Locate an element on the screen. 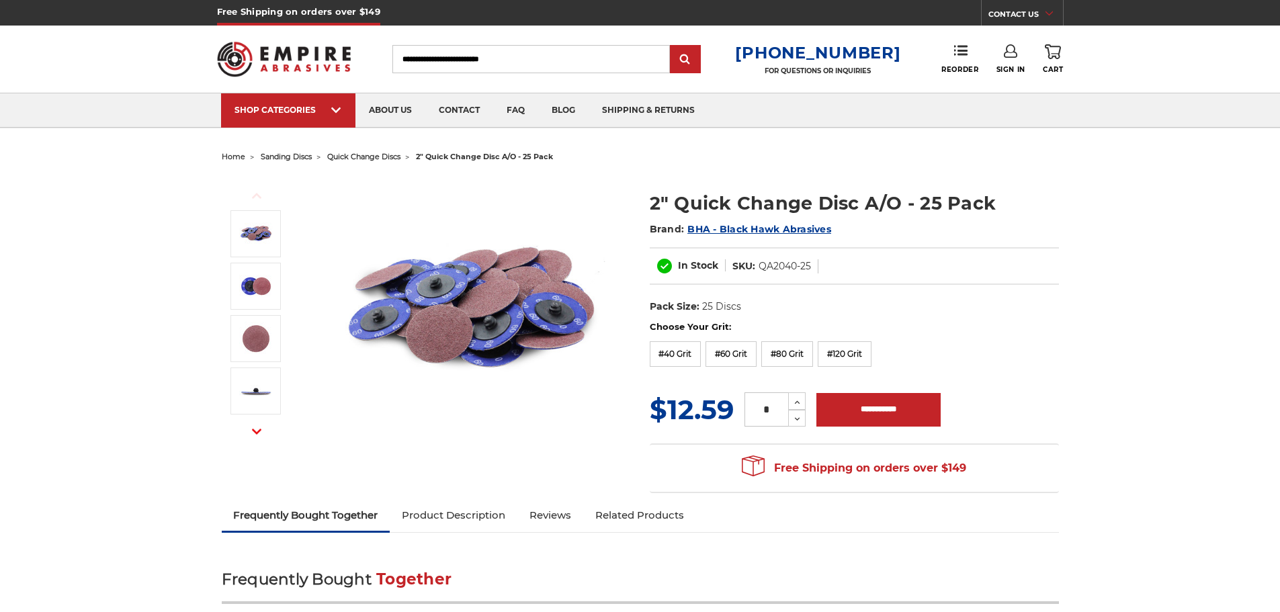 The image size is (1280, 612). dd: QA2040-25 is located at coordinates (784, 266).